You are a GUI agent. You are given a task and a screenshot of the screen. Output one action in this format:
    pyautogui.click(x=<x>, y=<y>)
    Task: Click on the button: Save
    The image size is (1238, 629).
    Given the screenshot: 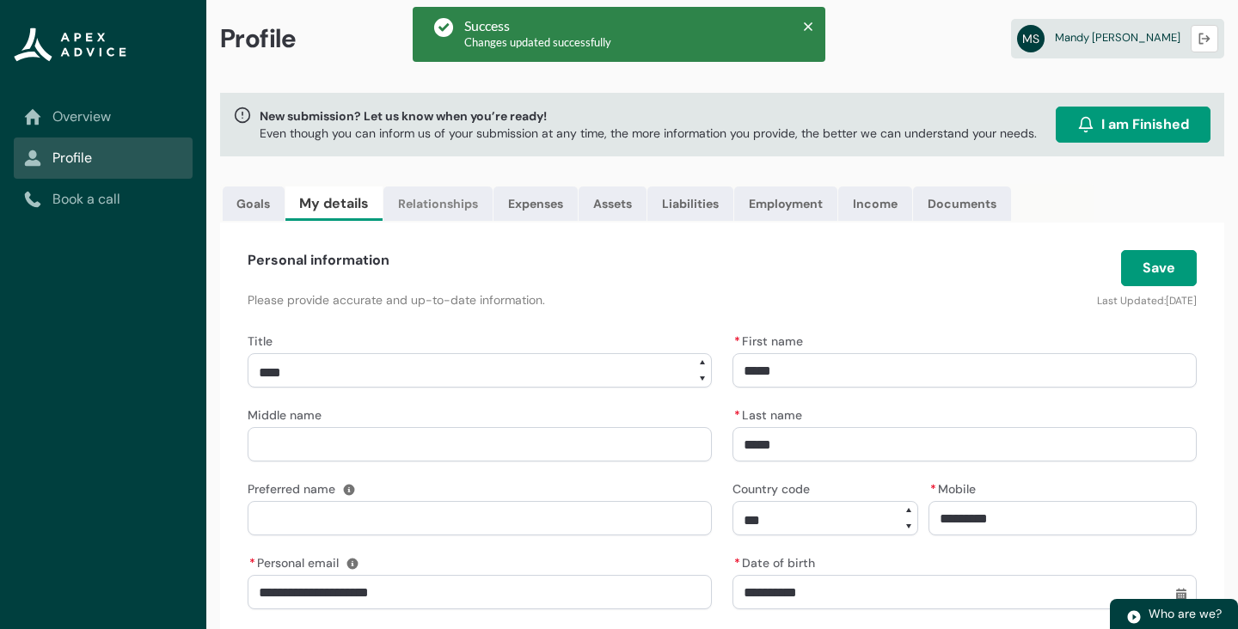 What is the action you would take?
    pyautogui.click(x=1159, y=268)
    